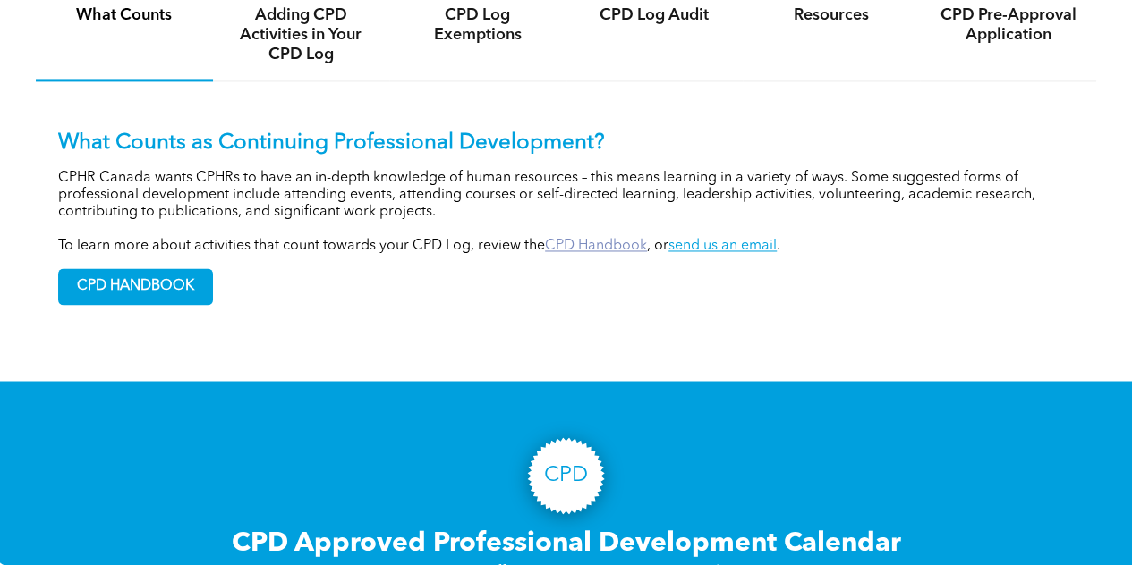  Describe the element at coordinates (478, 25) in the screenshot. I see `h4: CPD Log Exemptions` at that location.